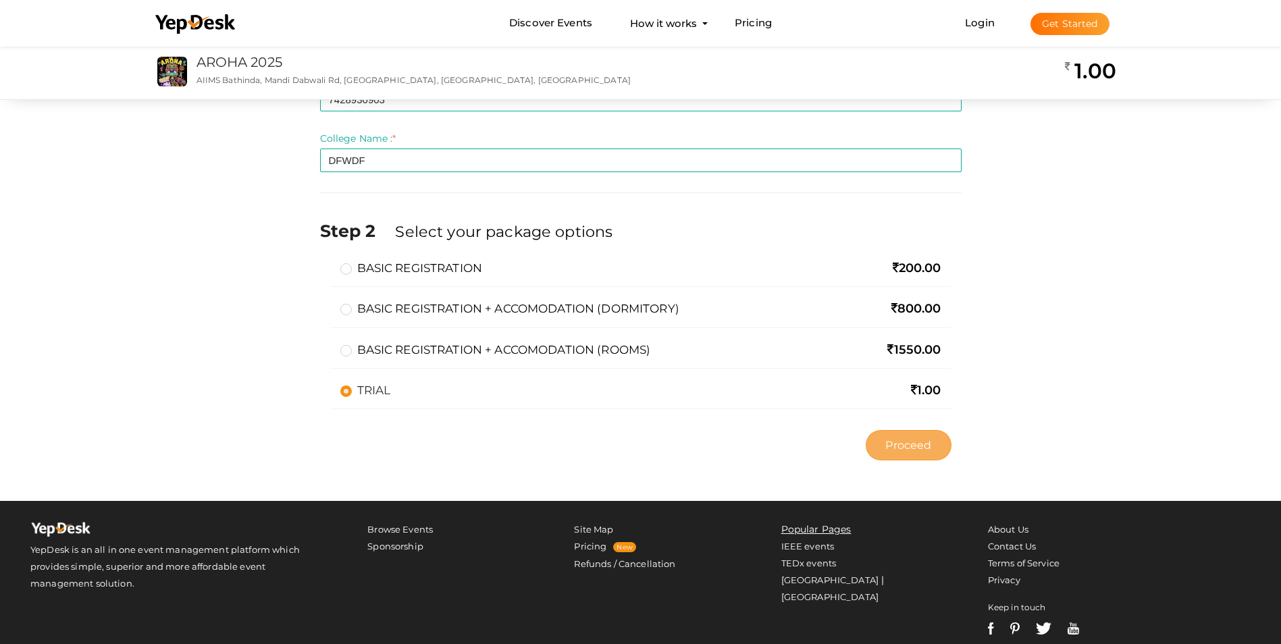 The height and width of the screenshot is (644, 1281). Describe the element at coordinates (365, 390) in the screenshot. I see `label: TRIAL` at that location.